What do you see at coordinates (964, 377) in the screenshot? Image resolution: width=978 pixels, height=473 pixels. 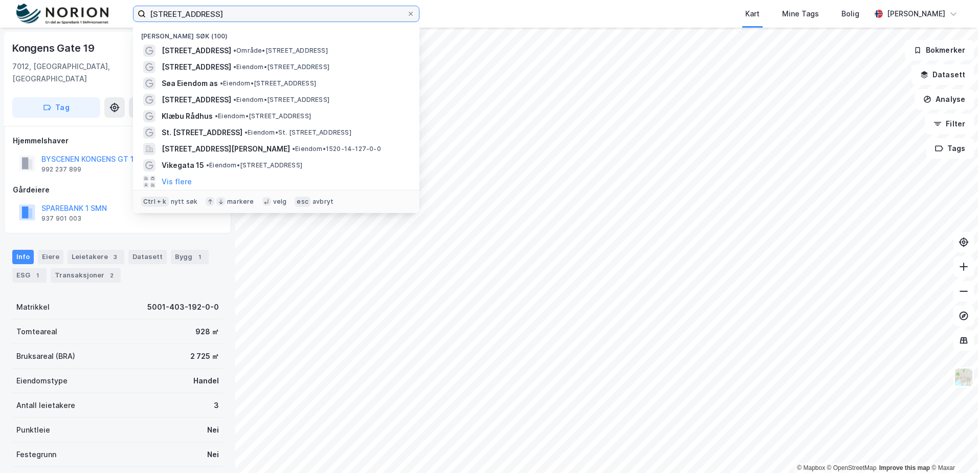 I see `img: Z` at bounding box center [964, 377].